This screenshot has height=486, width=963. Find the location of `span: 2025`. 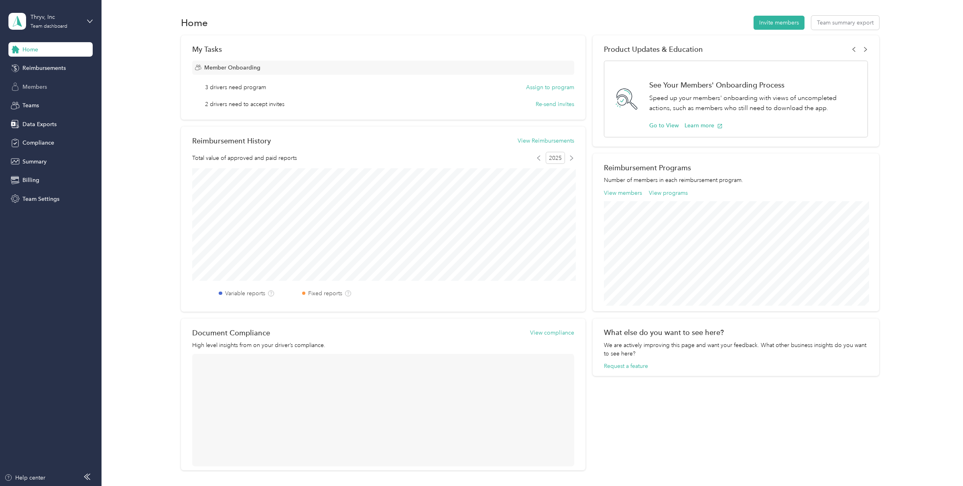

span: 2025 is located at coordinates (555, 158).